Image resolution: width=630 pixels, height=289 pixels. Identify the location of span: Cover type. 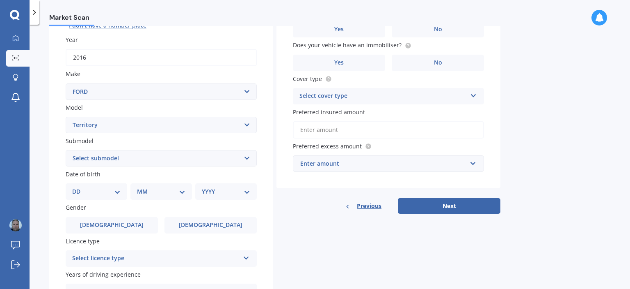
(307, 78).